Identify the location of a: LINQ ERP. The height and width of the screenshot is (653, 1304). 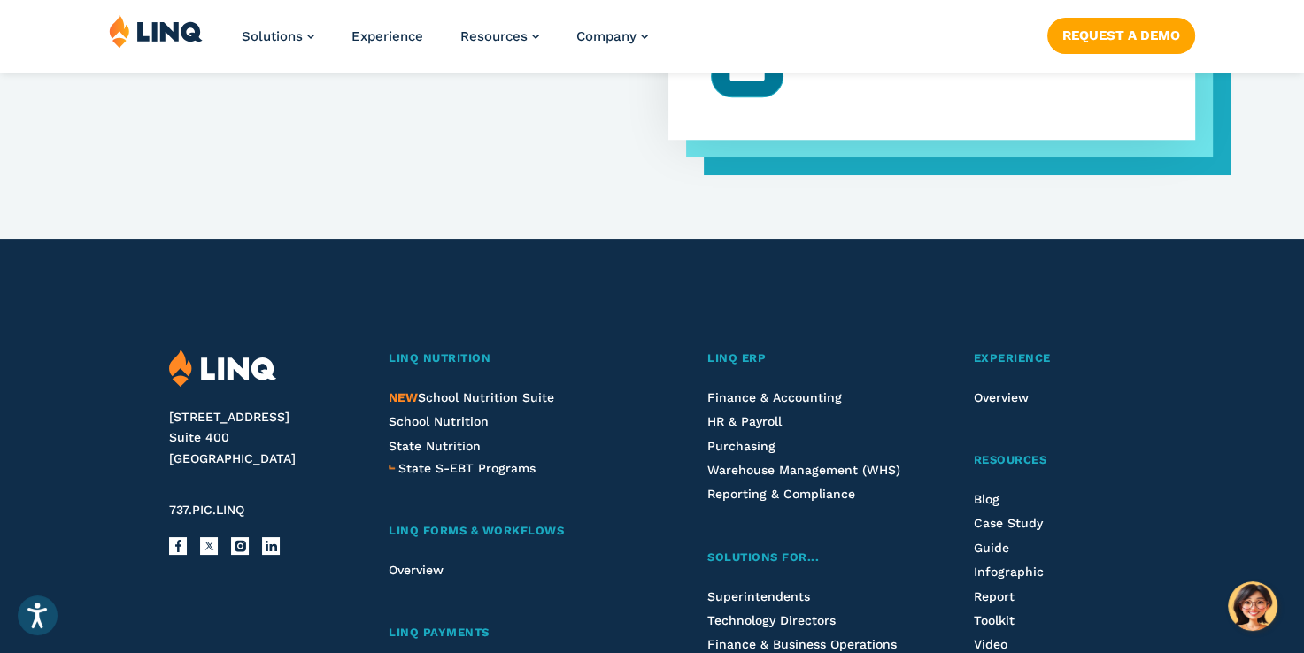
(804, 358).